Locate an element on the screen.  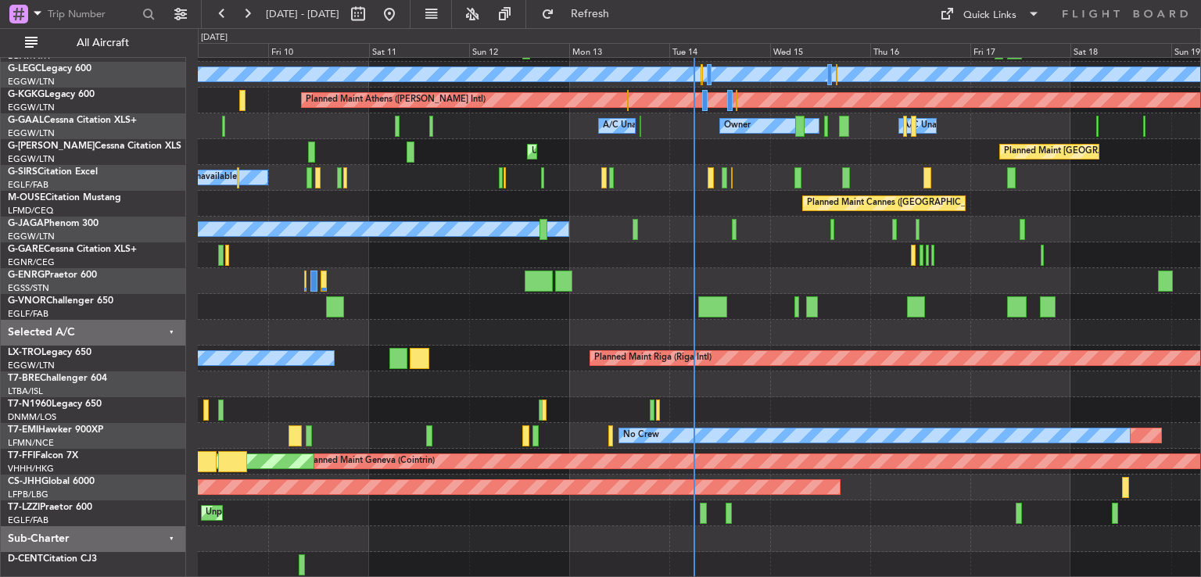
a: LX-TROLegacy 650 is located at coordinates (49, 353).